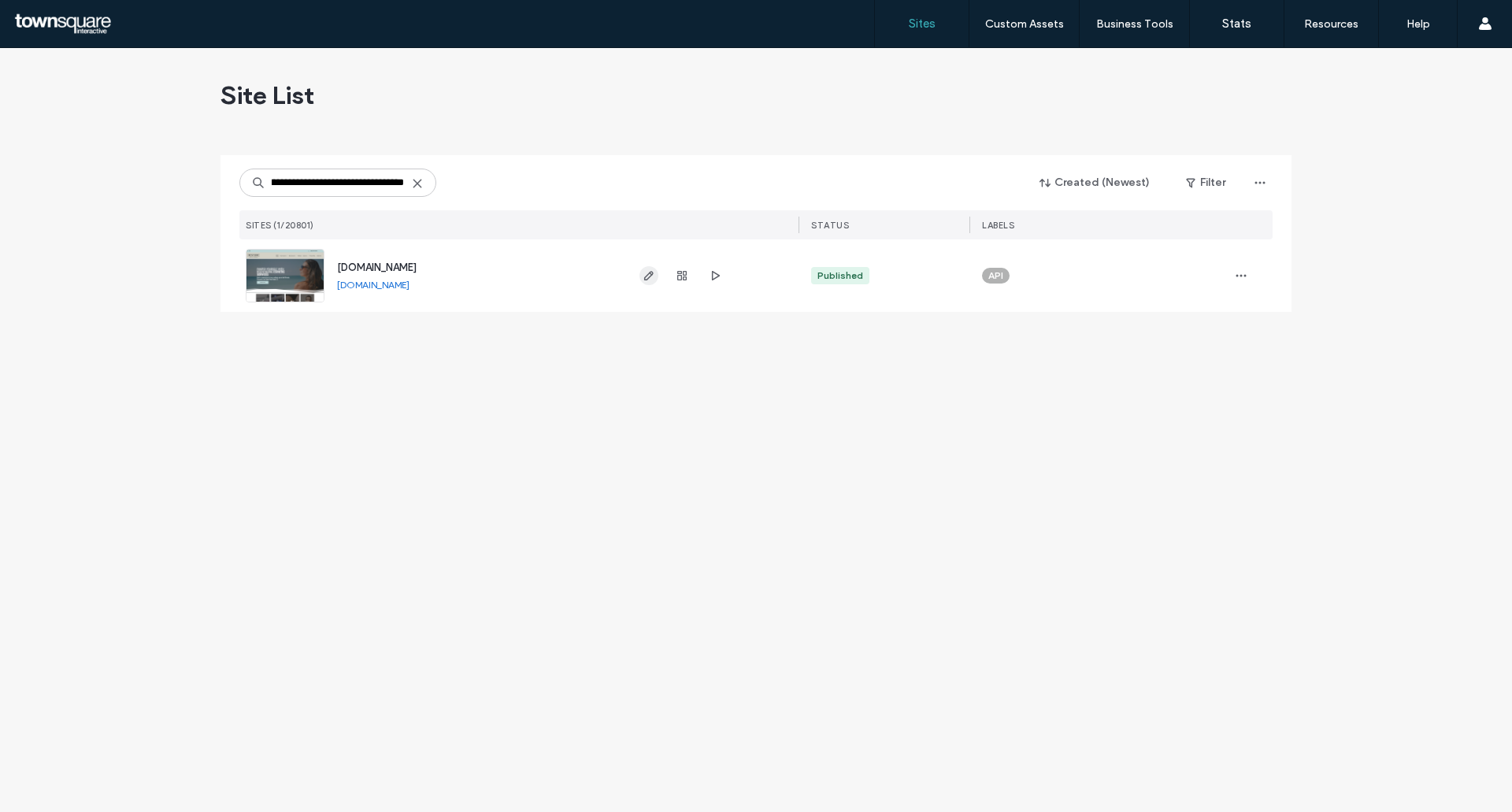 The image size is (1512, 812). I want to click on span: STATUS, so click(830, 225).